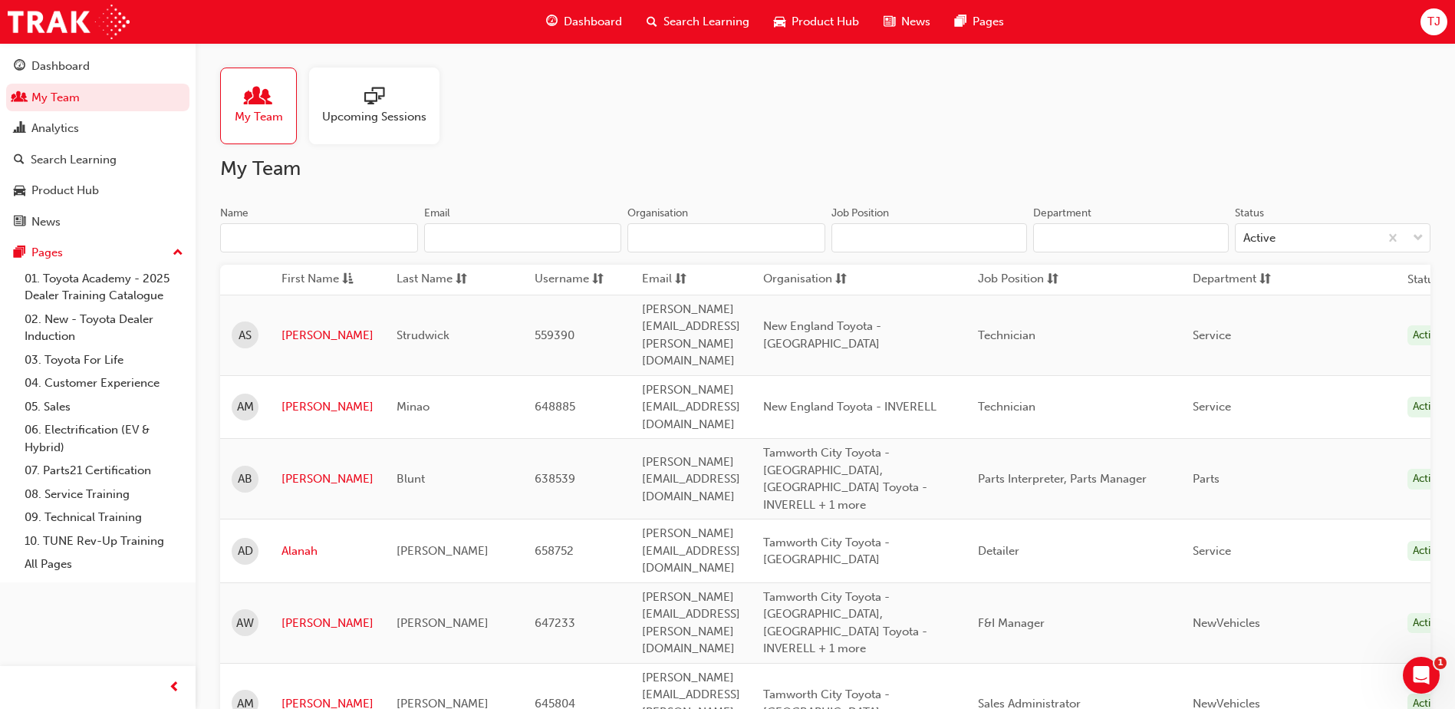 The height and width of the screenshot is (709, 1455). What do you see at coordinates (1227, 623) in the screenshot?
I see `span: NewVehicles` at bounding box center [1227, 623].